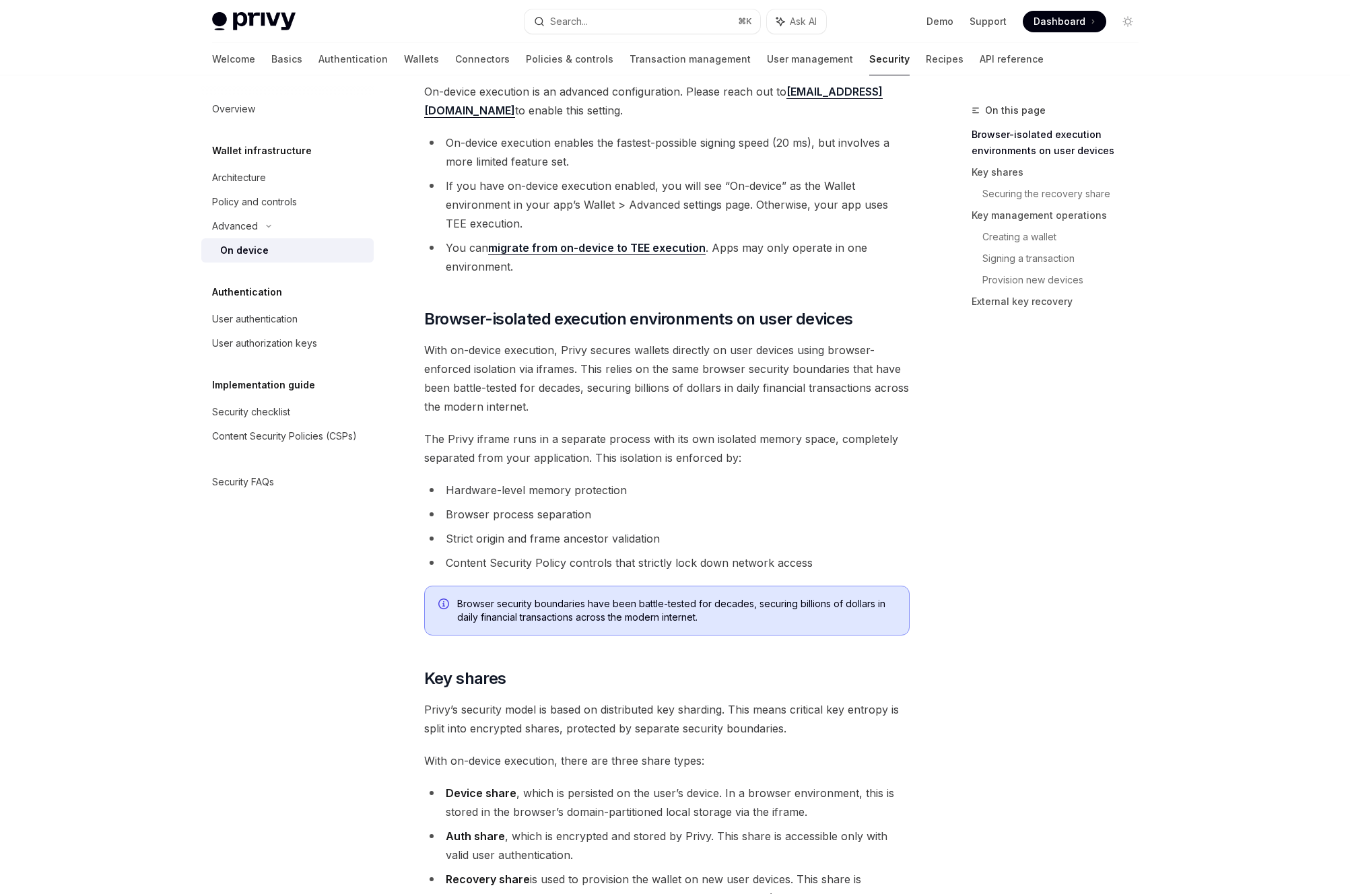  Describe the element at coordinates (1059, 22) in the screenshot. I see `span: Dashboard` at that location.